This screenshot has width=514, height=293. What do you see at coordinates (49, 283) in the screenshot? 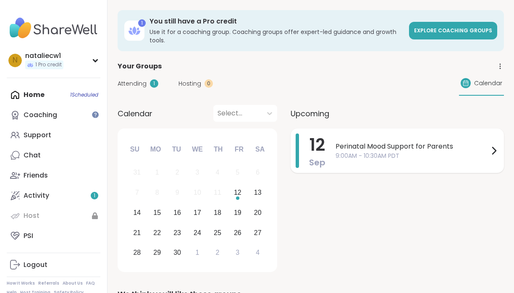
I see `a: Referrals` at bounding box center [49, 283].